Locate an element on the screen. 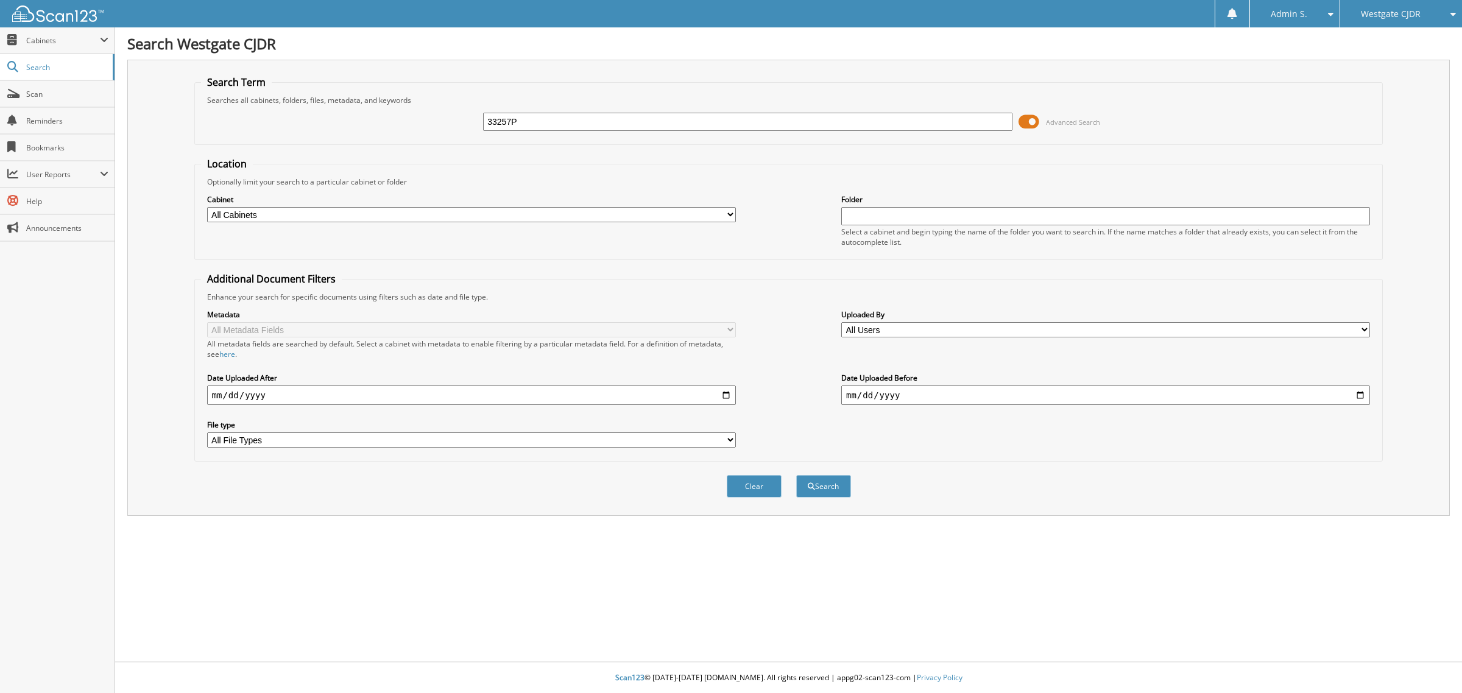  div: Optionally limit your search to a particular cabinet or folder is located at coordinates (789, 182).